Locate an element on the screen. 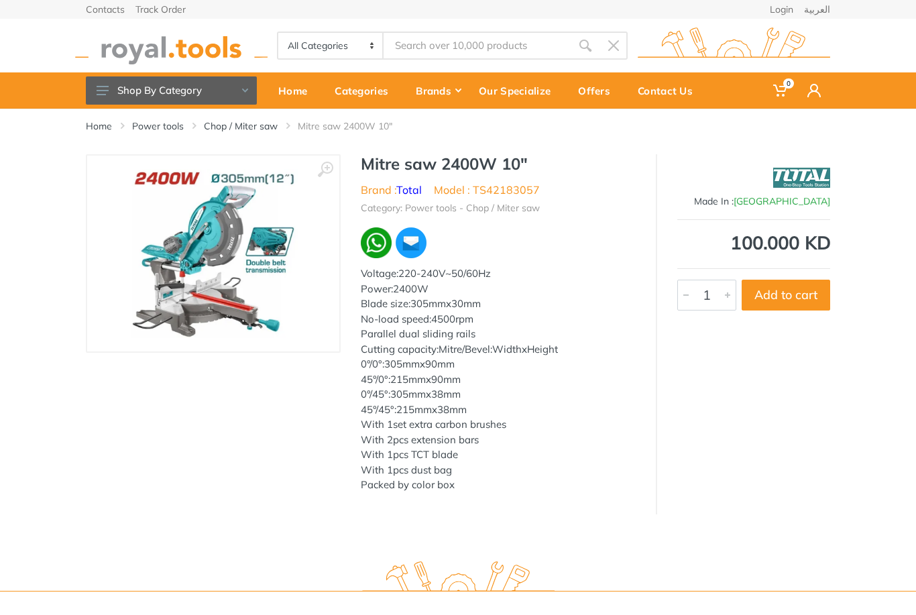 The height and width of the screenshot is (615, 916). div: 45°/0°:215mmx90mm is located at coordinates (498, 380).